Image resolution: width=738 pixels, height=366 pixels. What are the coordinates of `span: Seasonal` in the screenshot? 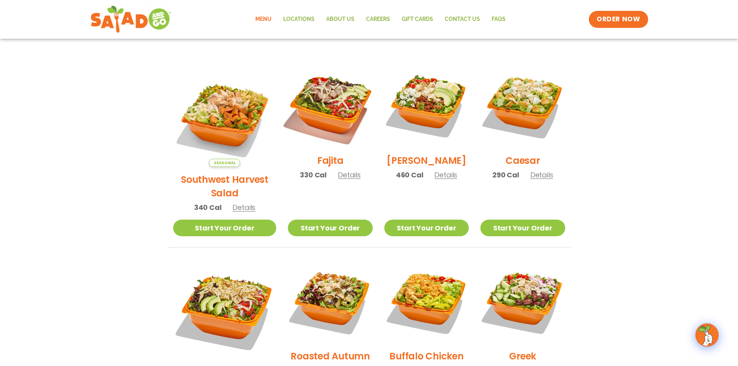 It's located at (224, 163).